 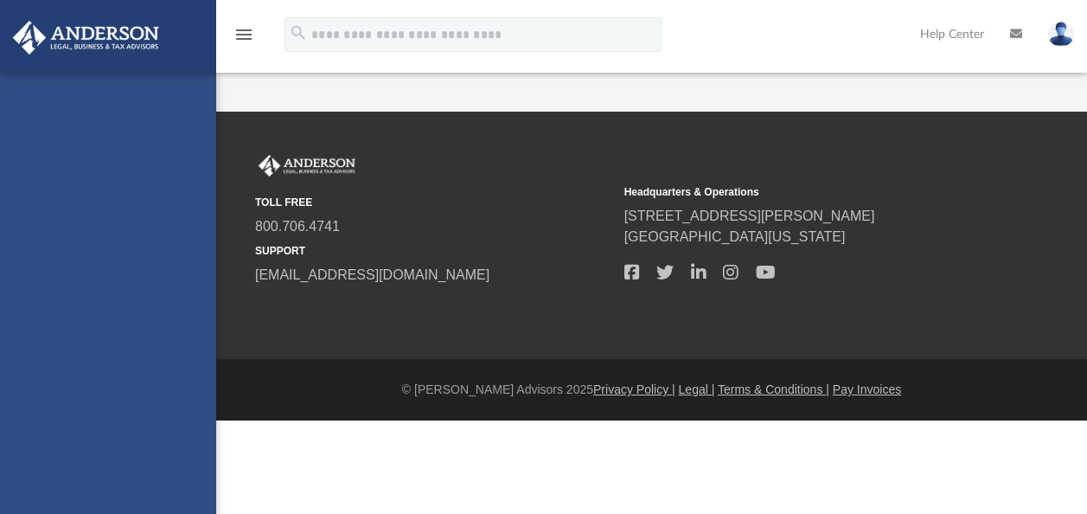 What do you see at coordinates (867, 389) in the screenshot?
I see `a: Pay Invoices` at bounding box center [867, 389].